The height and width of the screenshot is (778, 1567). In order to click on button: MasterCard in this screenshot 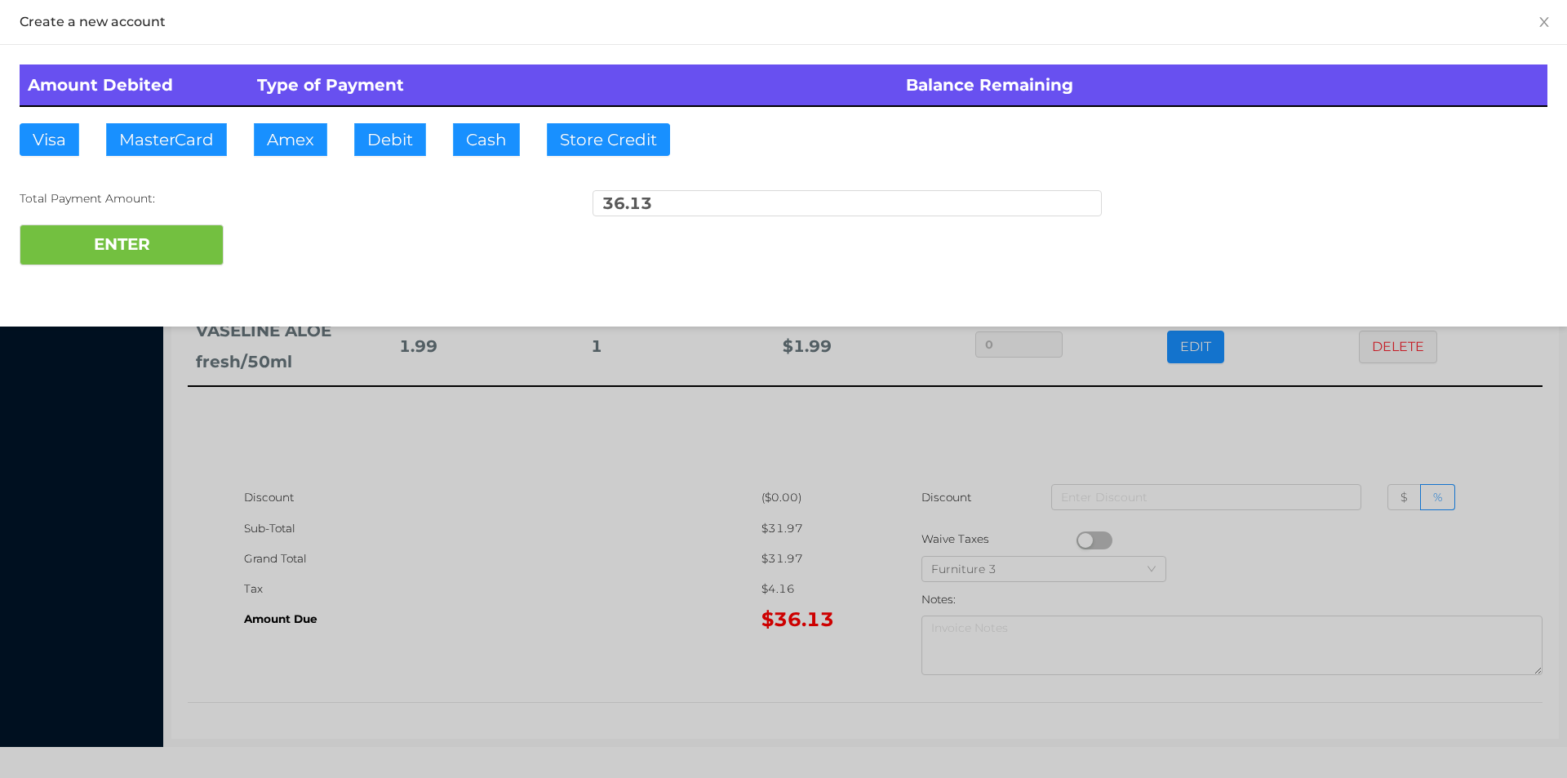, I will do `click(166, 140)`.